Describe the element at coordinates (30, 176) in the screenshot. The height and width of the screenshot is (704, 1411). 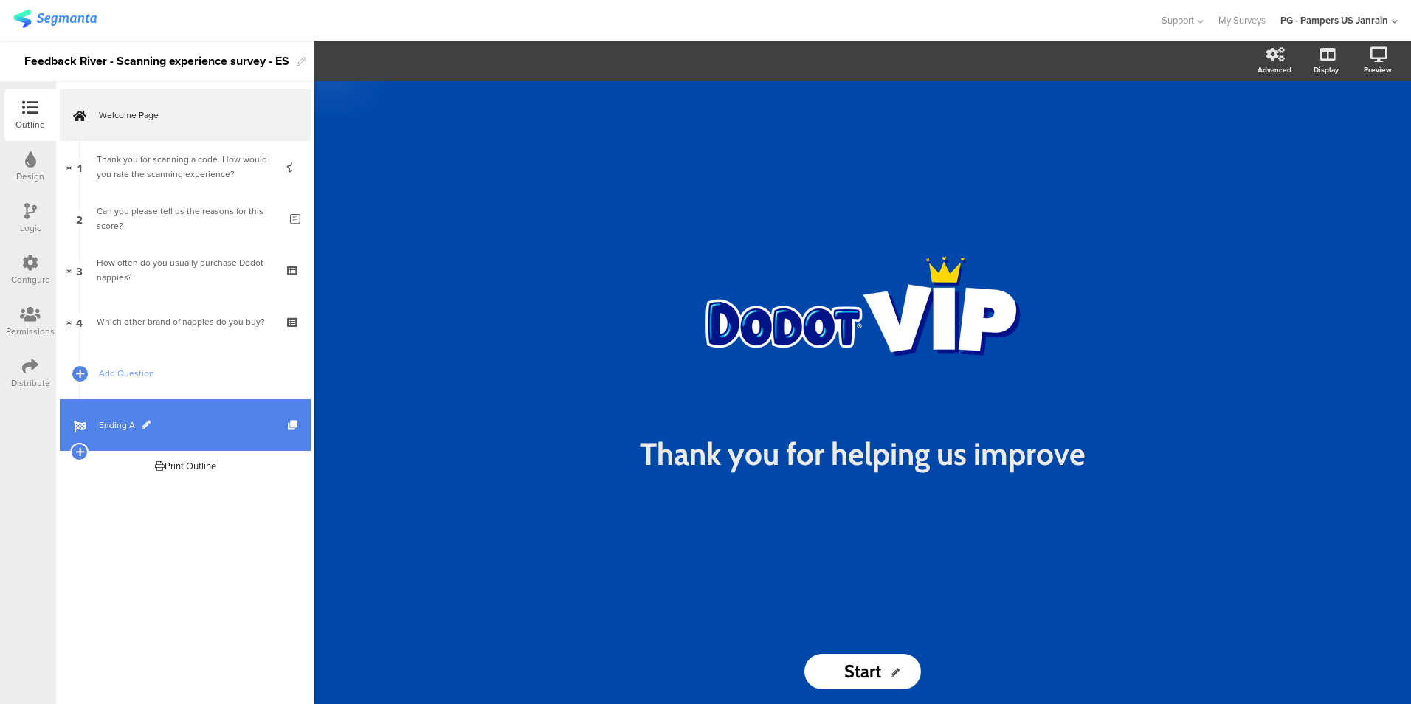
I see `div: Design` at that location.